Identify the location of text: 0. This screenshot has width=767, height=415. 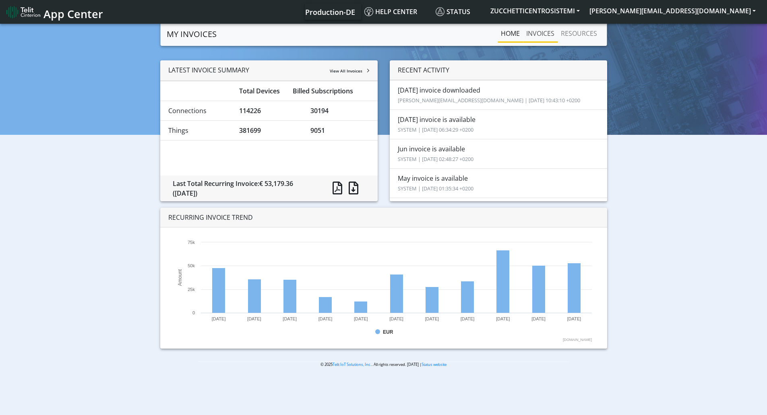
(194, 313).